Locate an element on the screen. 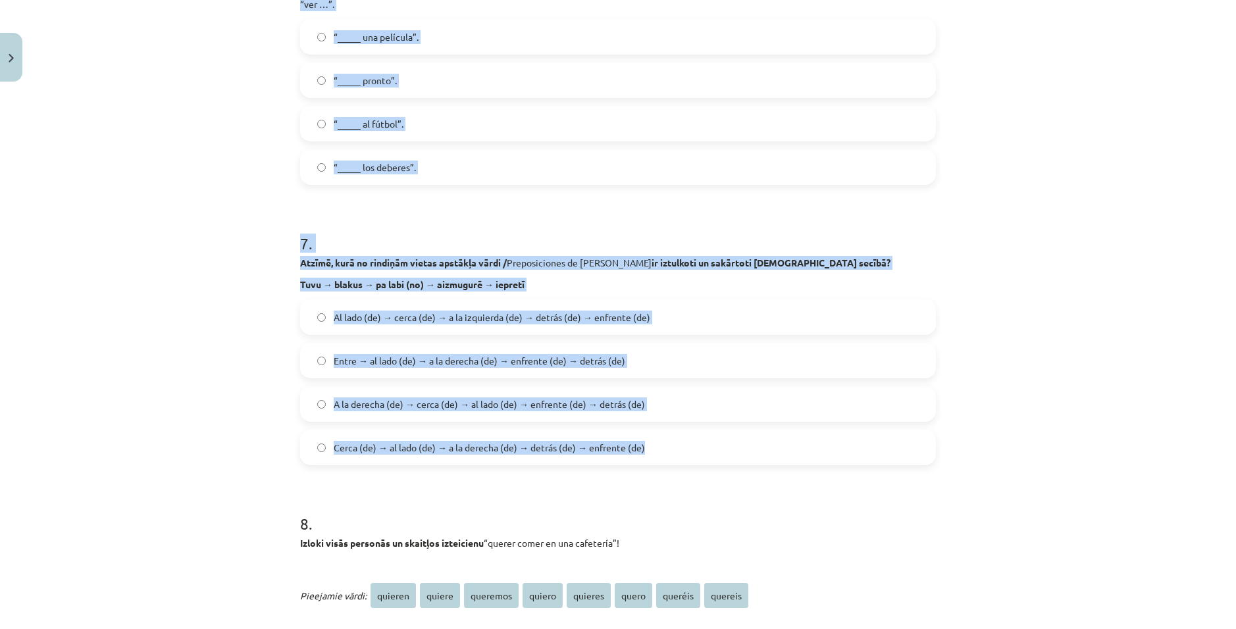 The height and width of the screenshot is (629, 1236). span: “_____ pronto”. is located at coordinates (365, 80).